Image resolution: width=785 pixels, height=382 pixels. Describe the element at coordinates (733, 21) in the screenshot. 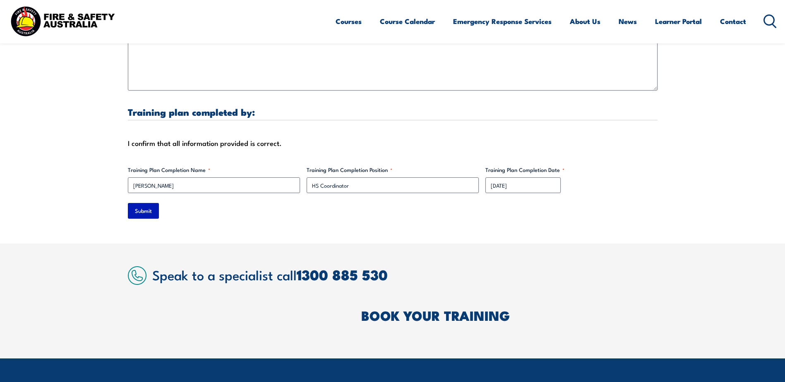

I see `a: Contact` at that location.